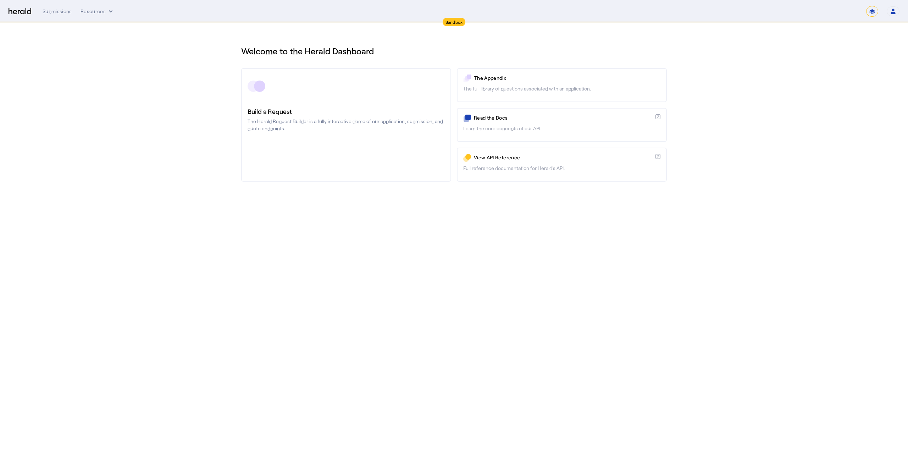 The image size is (908, 451). Describe the element at coordinates (346, 125) in the screenshot. I see `a: Build a RequestThe Herald Request Builder is a fully interactive demo of our application, submiss...` at that location.